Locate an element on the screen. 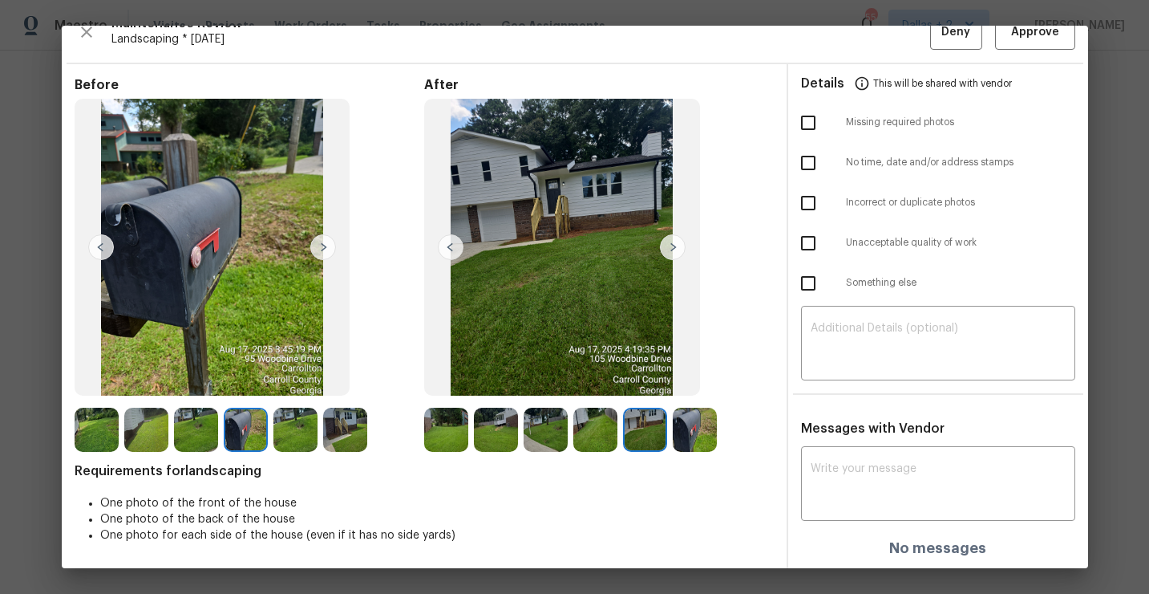  div: Incorrect or duplicate photos is located at coordinates (939, 203).